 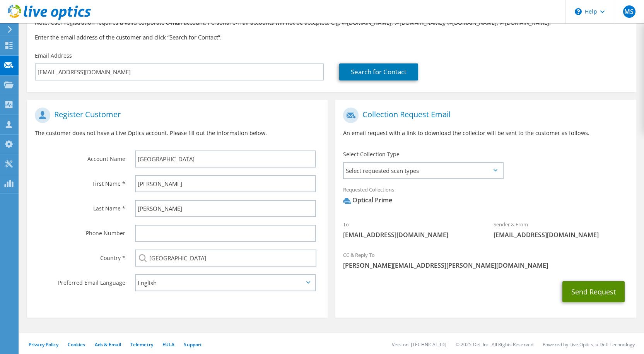 What do you see at coordinates (494, 344) in the screenshot?
I see `li: © 2025 Dell Inc. All Rights Reserved` at bounding box center [494, 344].